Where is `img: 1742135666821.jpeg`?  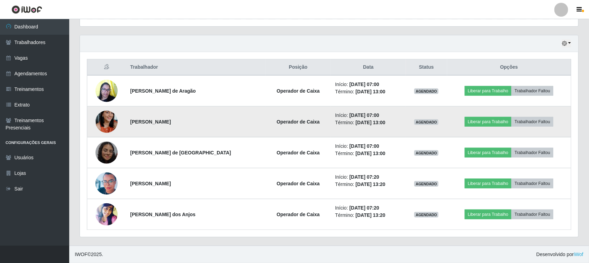 img: 1742135666821.jpeg is located at coordinates (107, 152).